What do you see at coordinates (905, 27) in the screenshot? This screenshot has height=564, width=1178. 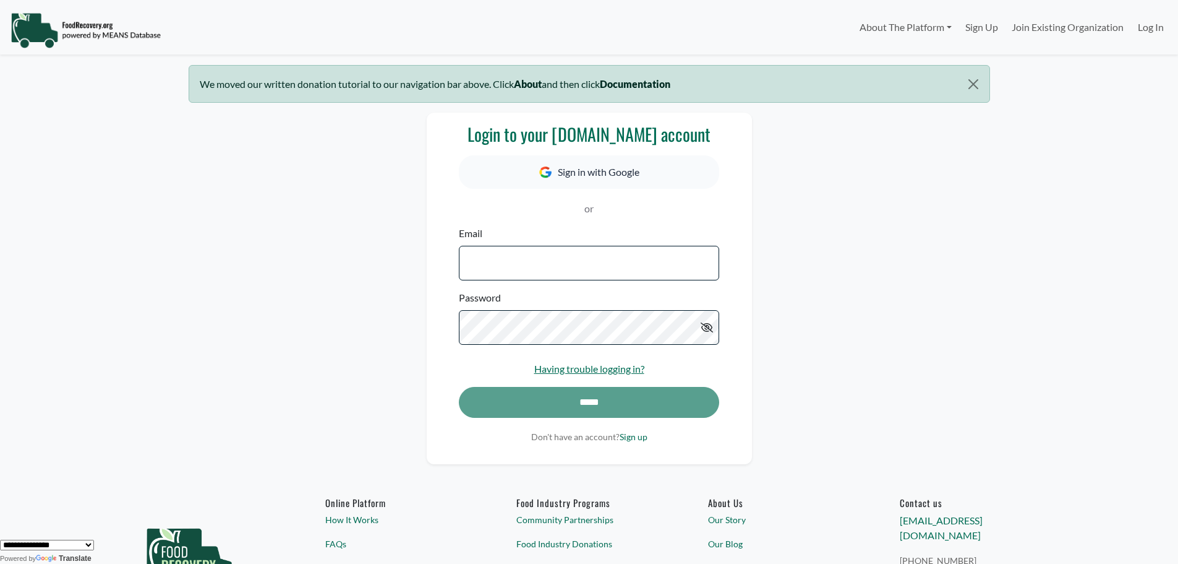 I see `a: About The Platform` at bounding box center [905, 27].